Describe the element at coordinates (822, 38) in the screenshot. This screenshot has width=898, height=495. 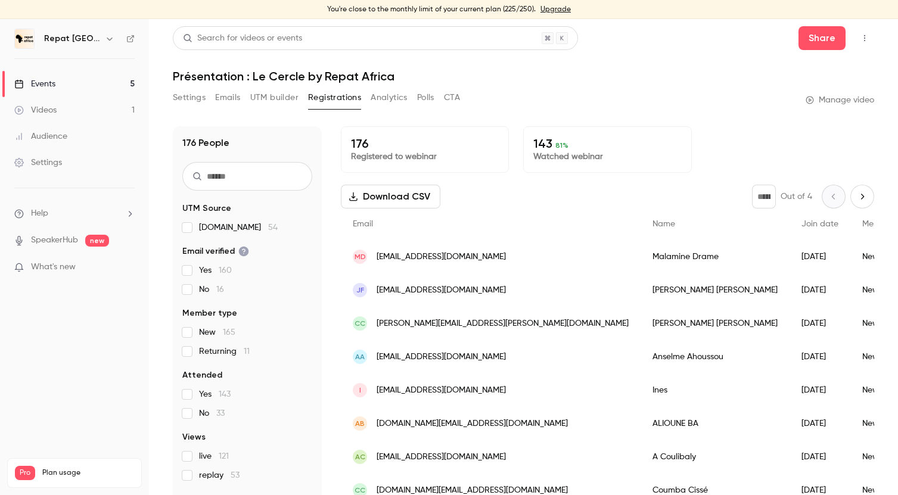
I see `button: Share` at that location.